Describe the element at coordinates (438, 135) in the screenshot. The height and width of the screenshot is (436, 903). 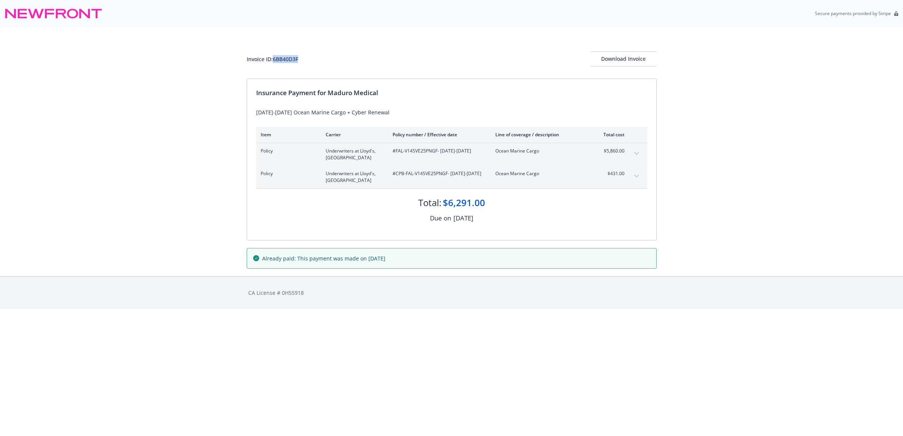
I see `div: Policy number / Effective date` at that location.